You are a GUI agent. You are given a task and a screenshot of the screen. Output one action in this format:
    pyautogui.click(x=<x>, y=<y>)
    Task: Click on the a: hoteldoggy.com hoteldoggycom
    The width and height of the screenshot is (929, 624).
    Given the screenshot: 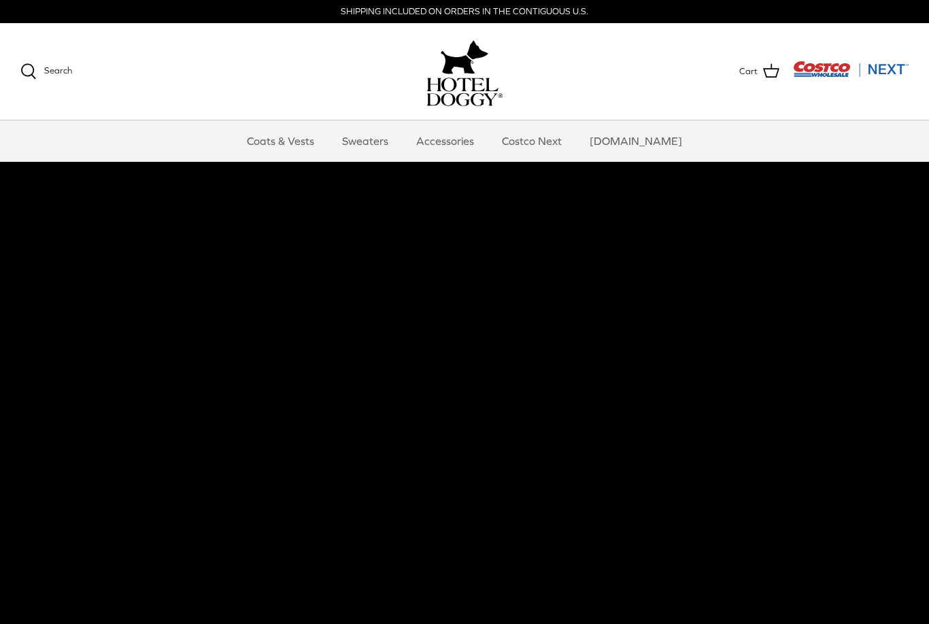 What is the action you would take?
    pyautogui.click(x=465, y=71)
    